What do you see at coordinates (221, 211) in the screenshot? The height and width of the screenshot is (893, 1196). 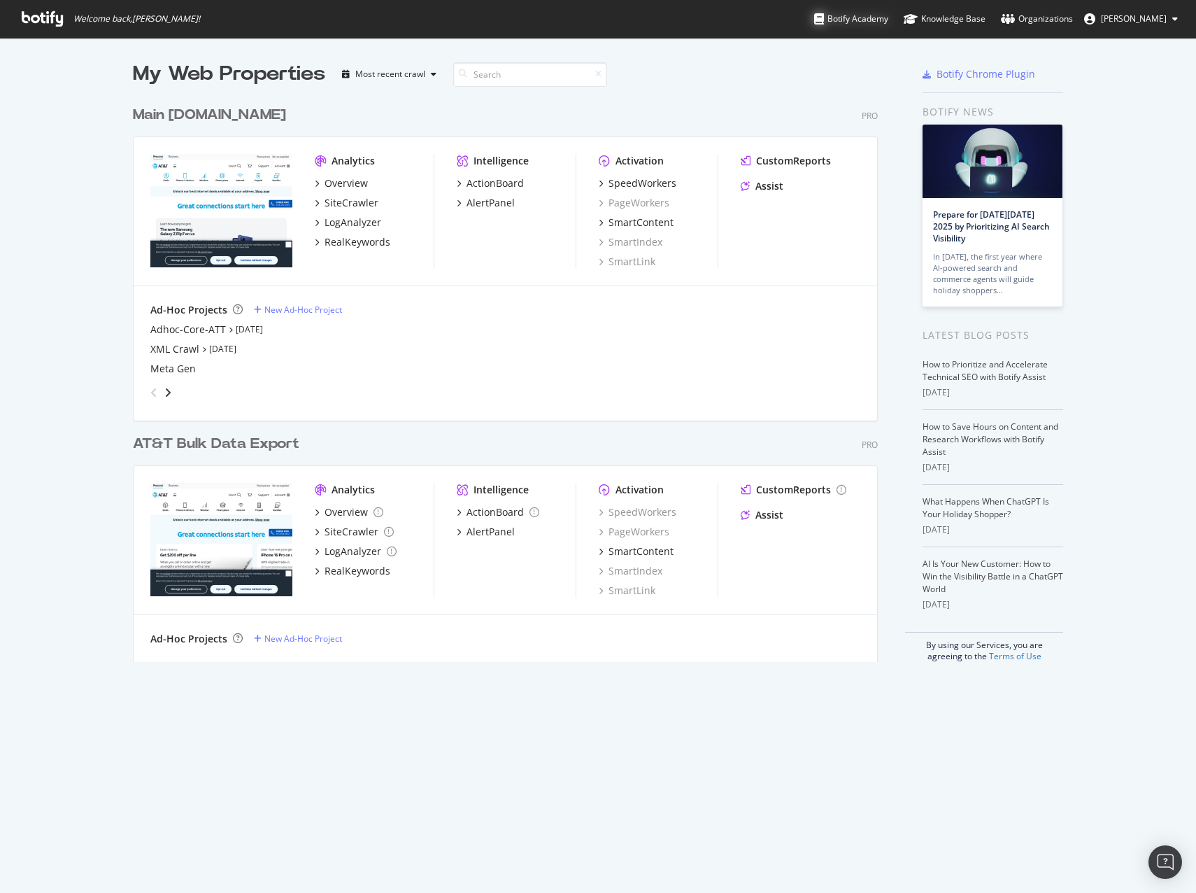 I see `img: att.com` at bounding box center [221, 211].